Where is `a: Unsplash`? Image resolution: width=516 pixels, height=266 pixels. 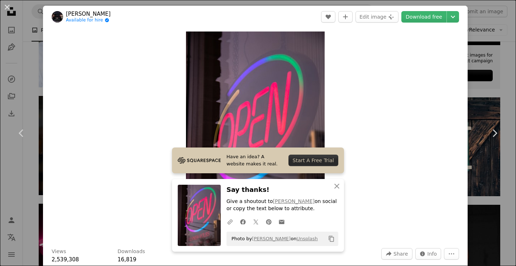 a: Unsplash is located at coordinates (307, 239).